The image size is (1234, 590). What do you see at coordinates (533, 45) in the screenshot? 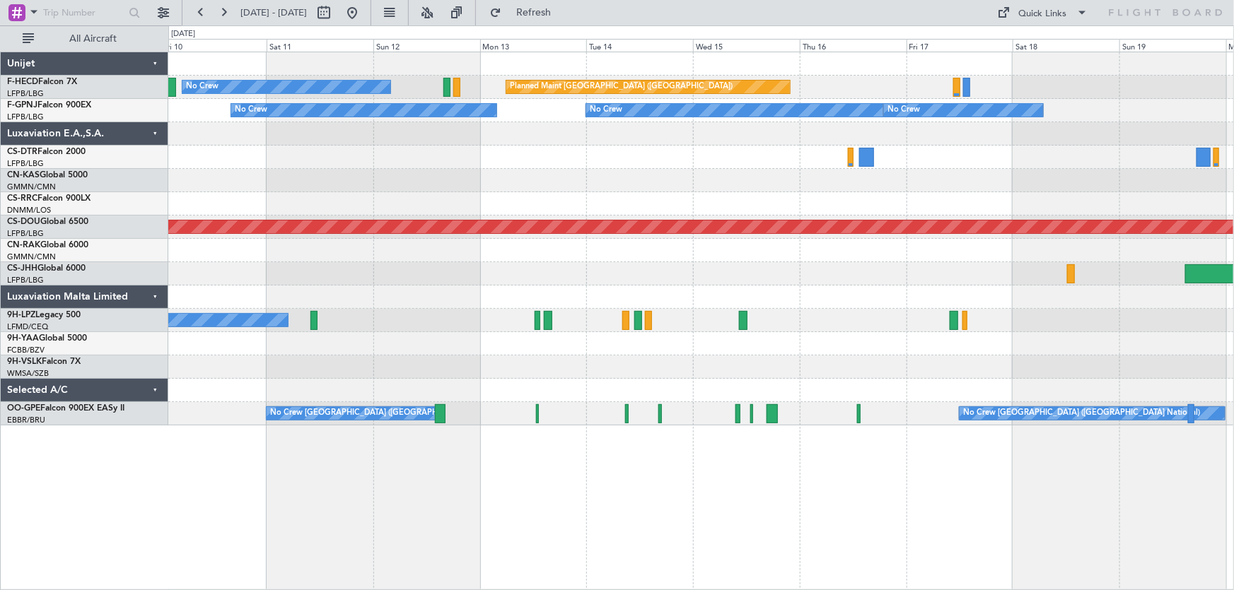
I see `div: Mon 13` at bounding box center [533, 45].